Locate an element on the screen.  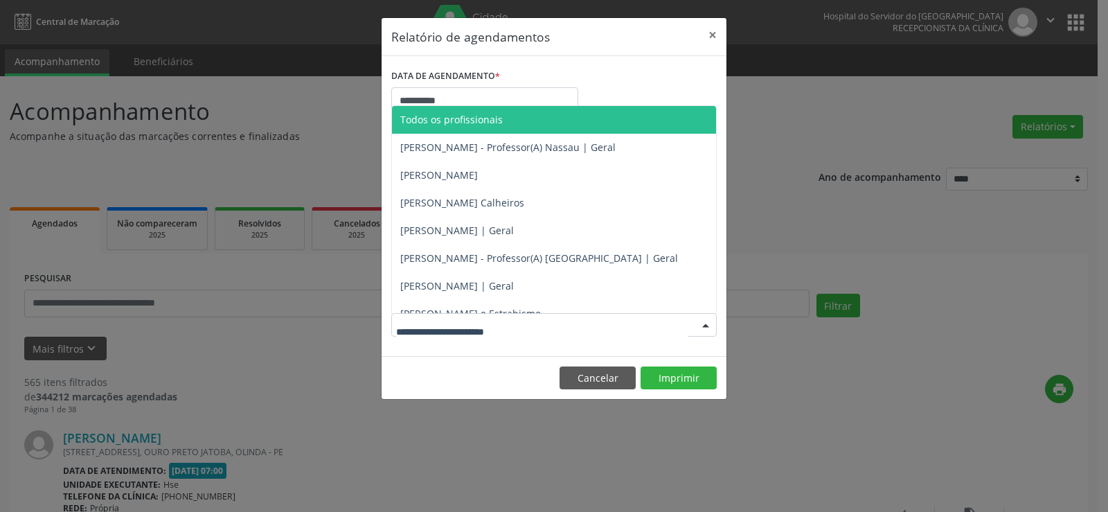
button: Imprimir is located at coordinates (679, 378).